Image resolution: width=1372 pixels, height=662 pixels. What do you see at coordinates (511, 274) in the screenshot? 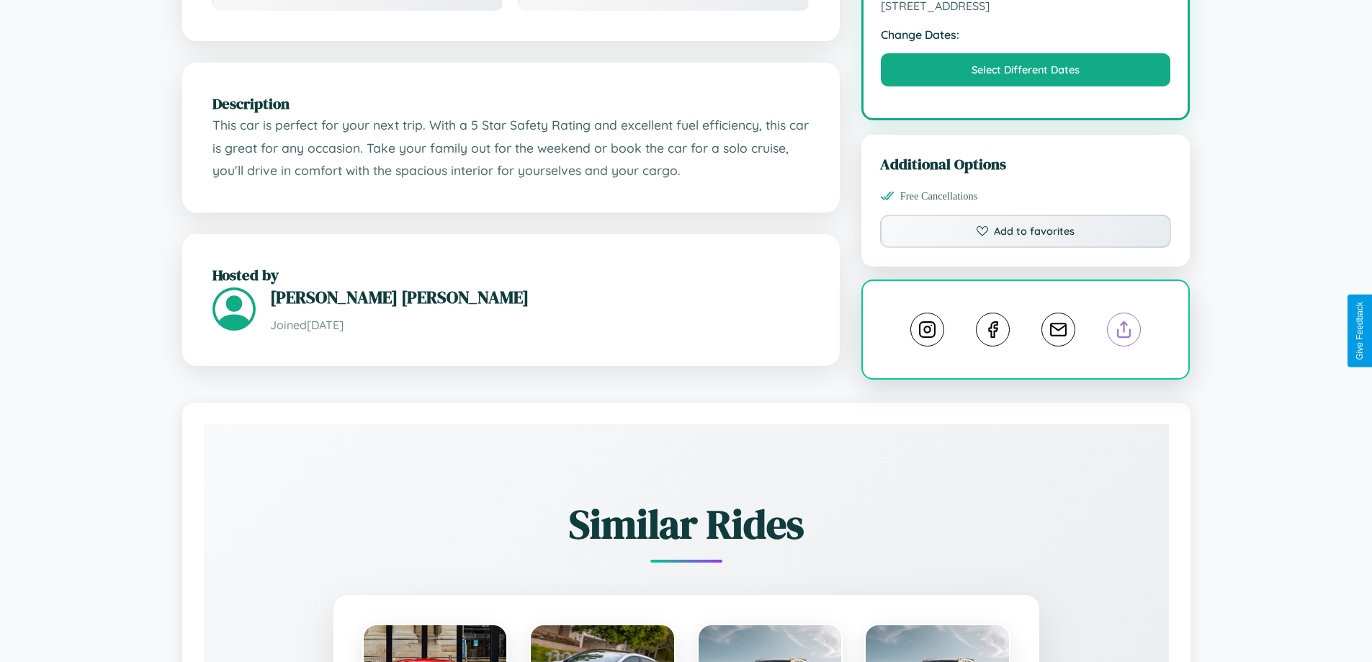
I see `h2: Hosted by` at bounding box center [511, 274].